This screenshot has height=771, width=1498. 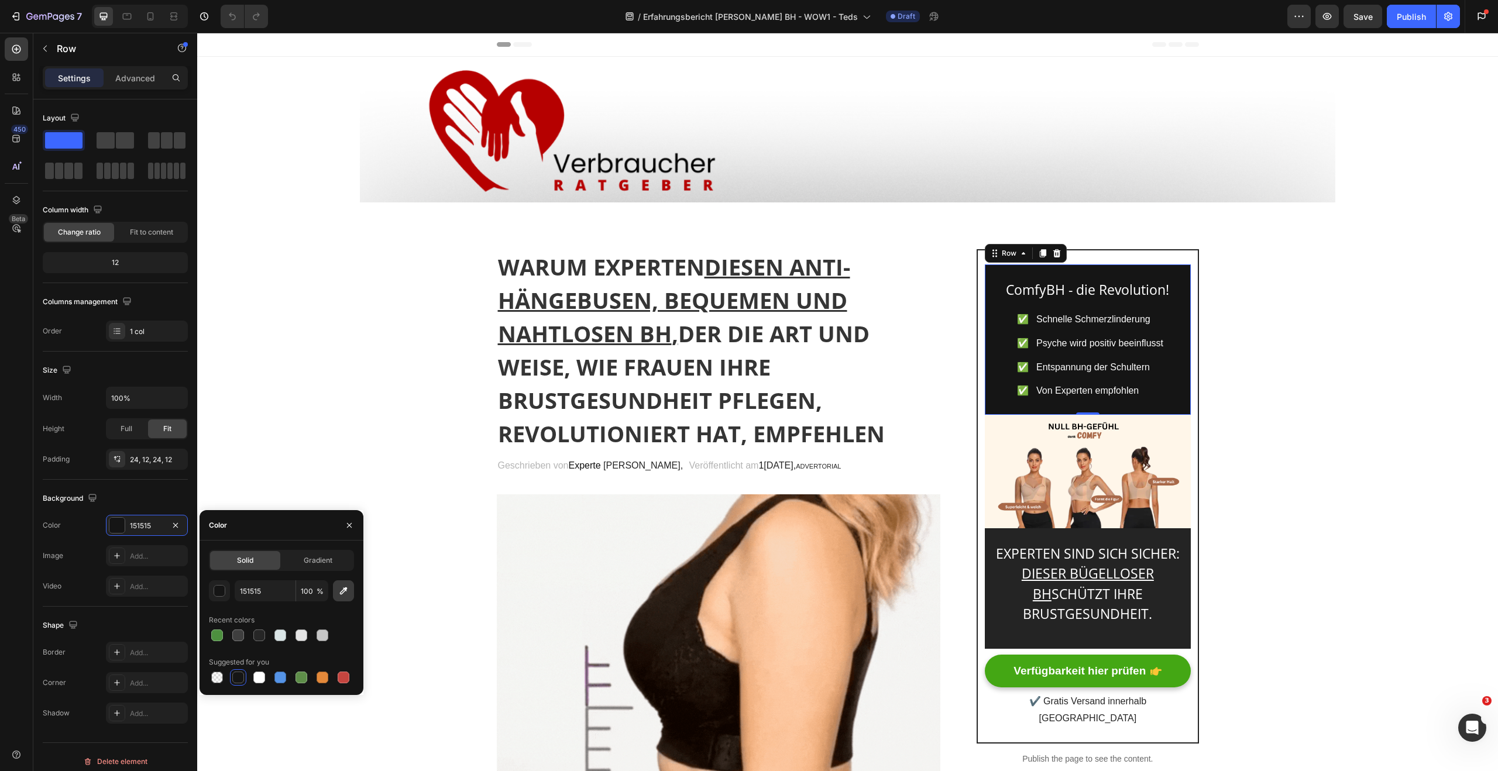 I want to click on span: Save, so click(x=1363, y=16).